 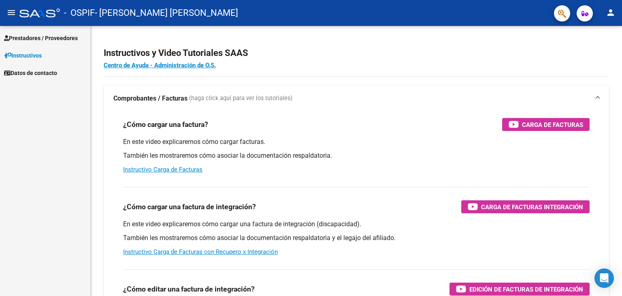 I want to click on h3: ¿Cómo cargar una factura de integración?, so click(x=190, y=207).